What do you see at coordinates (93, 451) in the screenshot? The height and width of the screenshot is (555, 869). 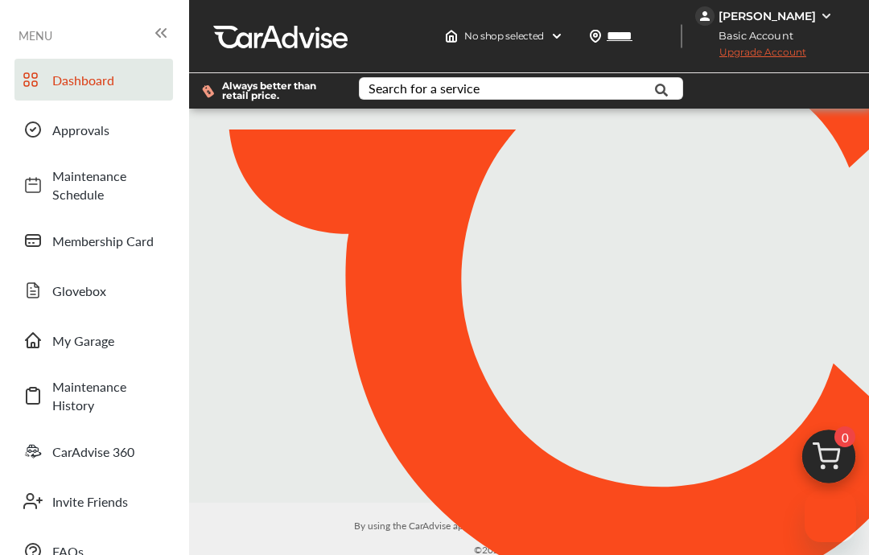 I see `a: CarAdvise 360` at bounding box center [93, 451].